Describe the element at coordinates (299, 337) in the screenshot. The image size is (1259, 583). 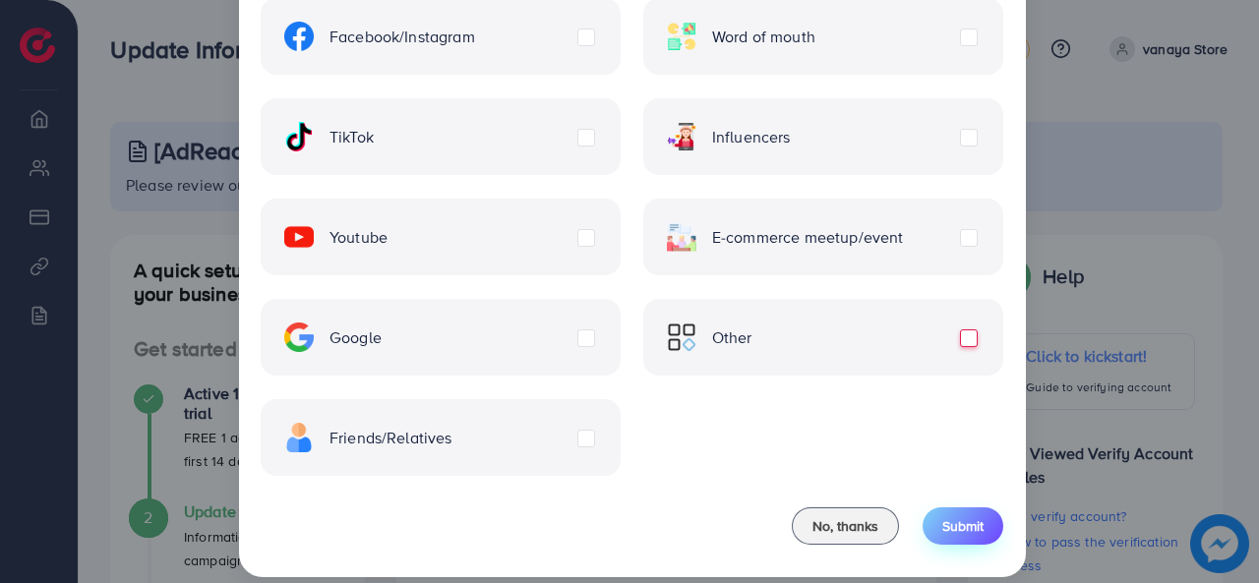
I see `img: ic-google.5bdd9b68.svg` at that location.